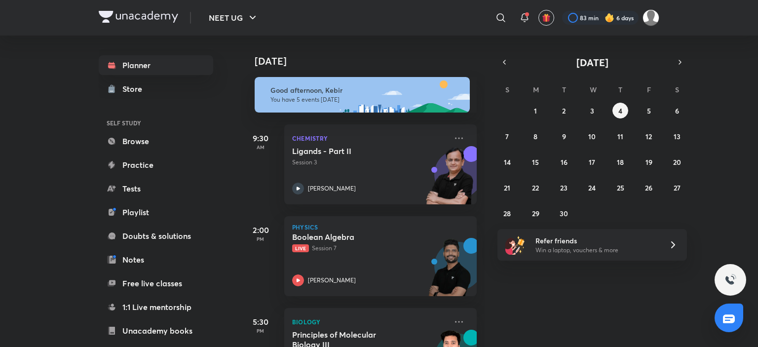 The height and width of the screenshot is (347, 758). I want to click on abbr: September 4, 2025, so click(620, 111).